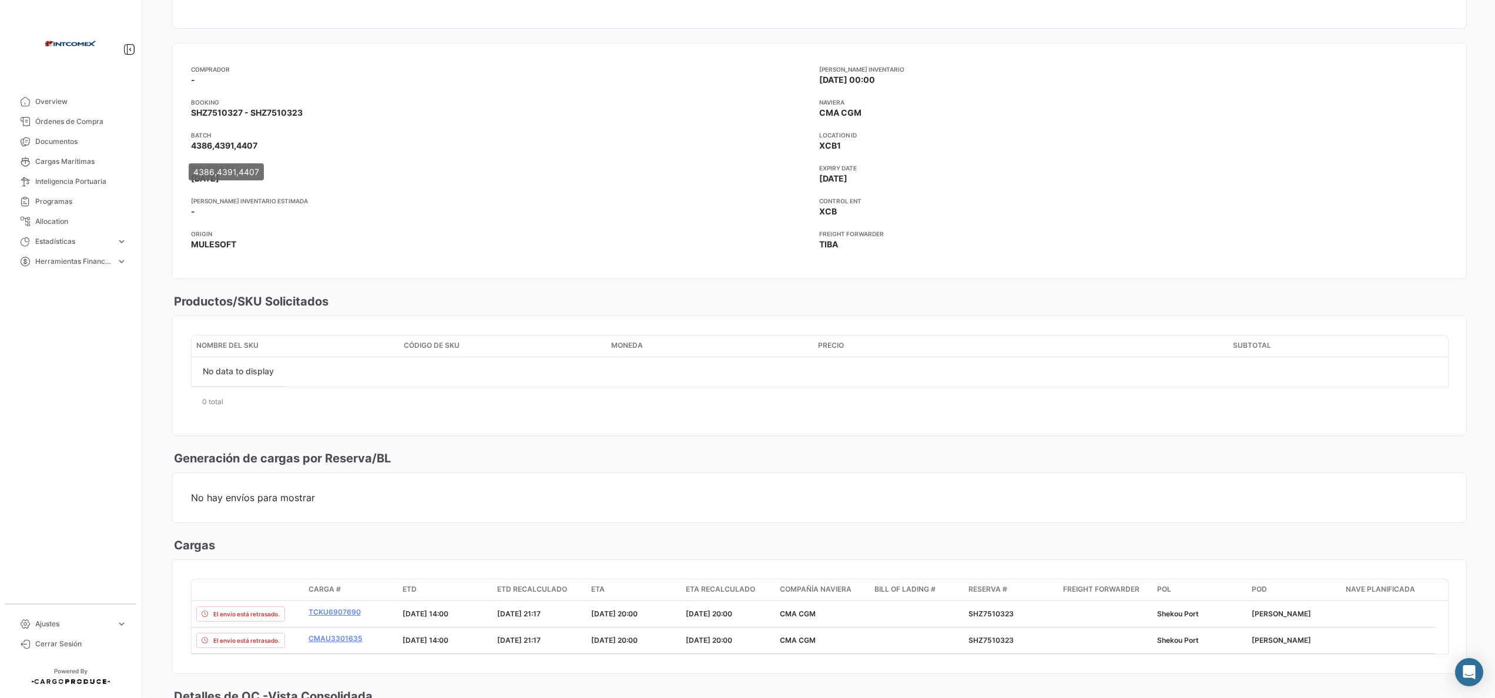 Image resolution: width=1495 pixels, height=698 pixels. What do you see at coordinates (728, 590) in the screenshot?
I see `datatable-header-cell: ETA Recalculado` at bounding box center [728, 590].